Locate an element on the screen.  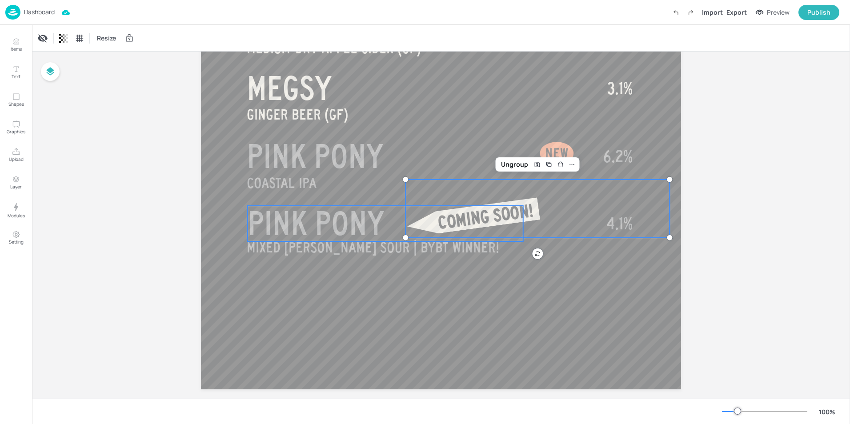
span: MEGSY is located at coordinates (289, 88).